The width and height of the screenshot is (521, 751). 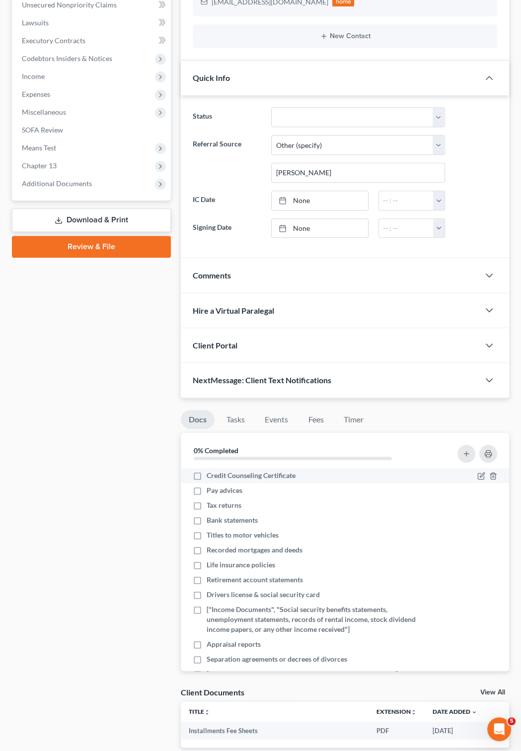 What do you see at coordinates (511, 721) in the screenshot?
I see `span: 5` at bounding box center [511, 721].